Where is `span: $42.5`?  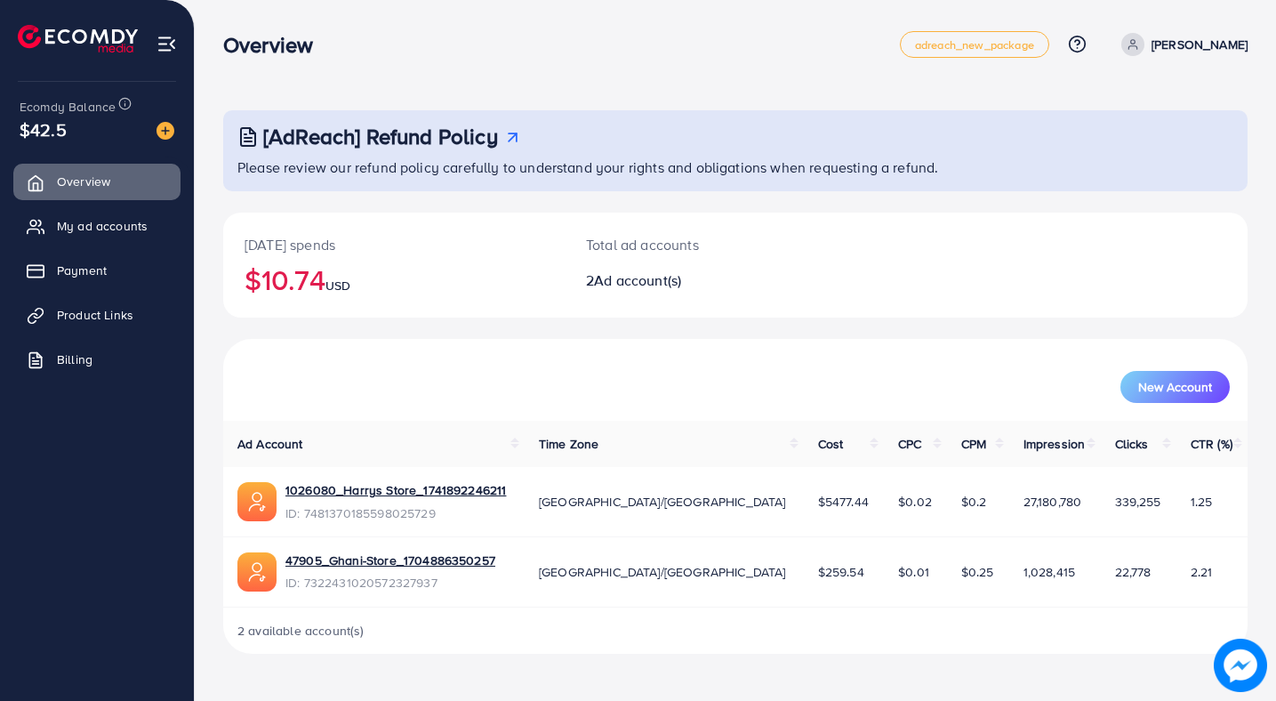 span: $42.5 is located at coordinates (43, 129).